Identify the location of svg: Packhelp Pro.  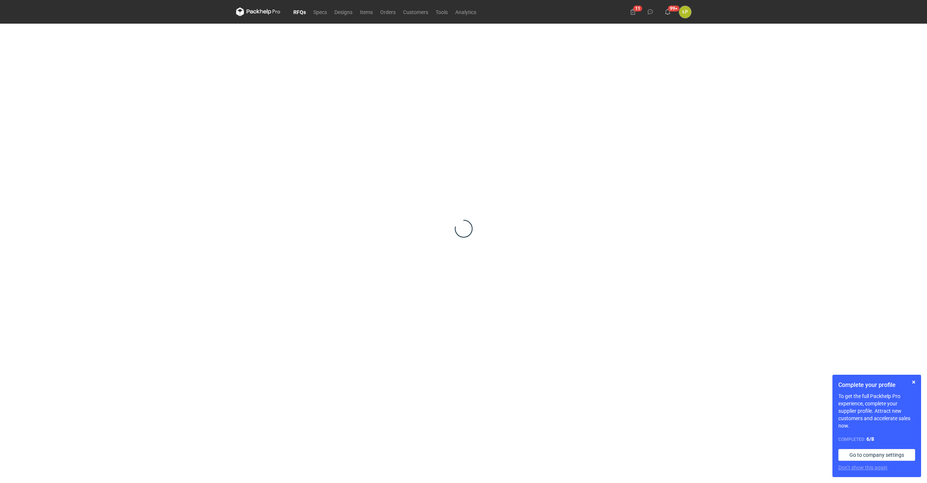
(258, 12).